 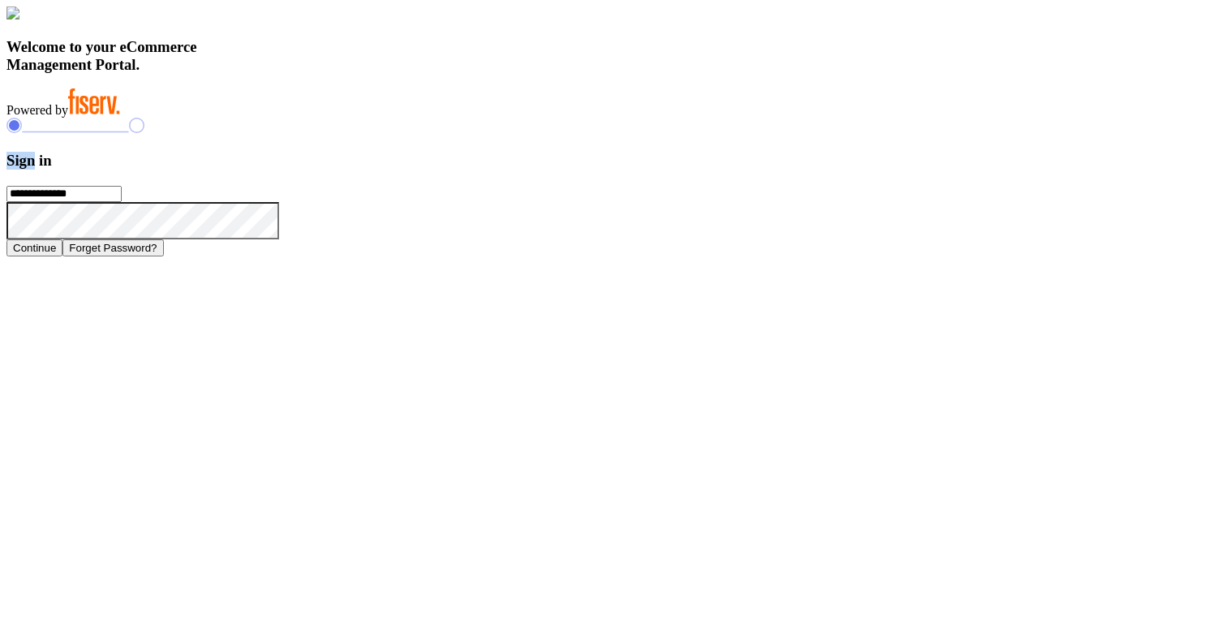 What do you see at coordinates (37, 109) in the screenshot?
I see `span: Powered by` at bounding box center [37, 109].